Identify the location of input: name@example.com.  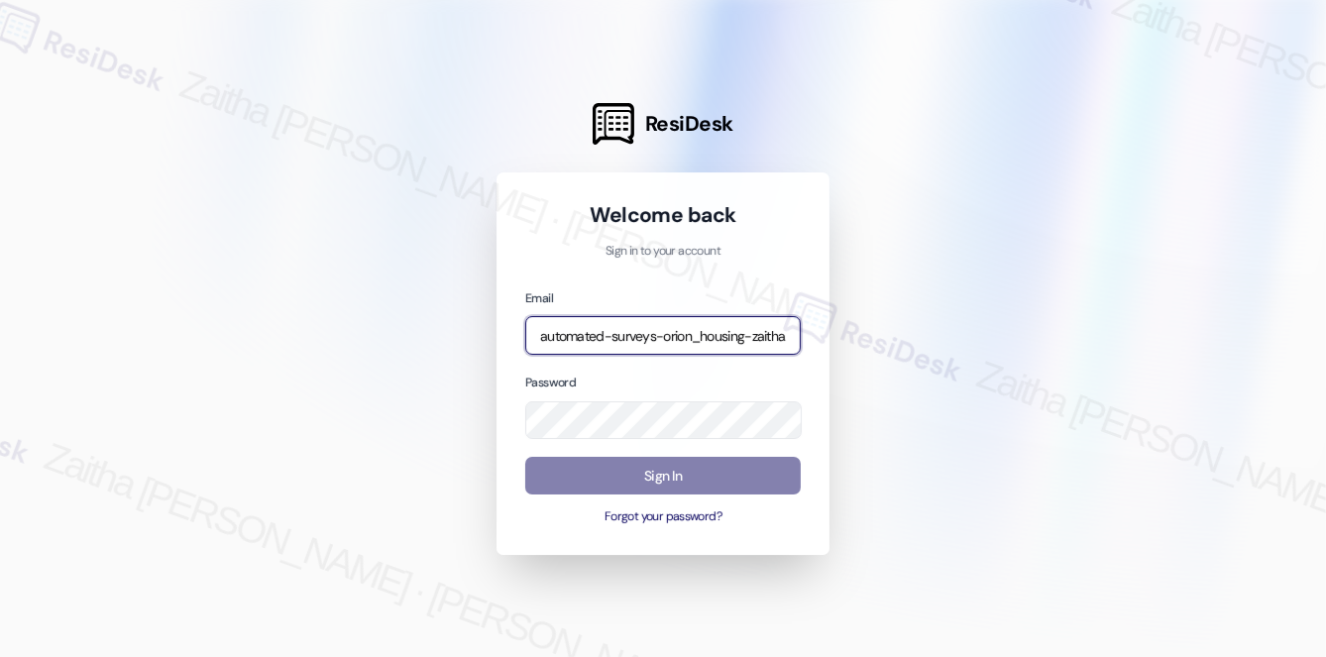
(663, 335).